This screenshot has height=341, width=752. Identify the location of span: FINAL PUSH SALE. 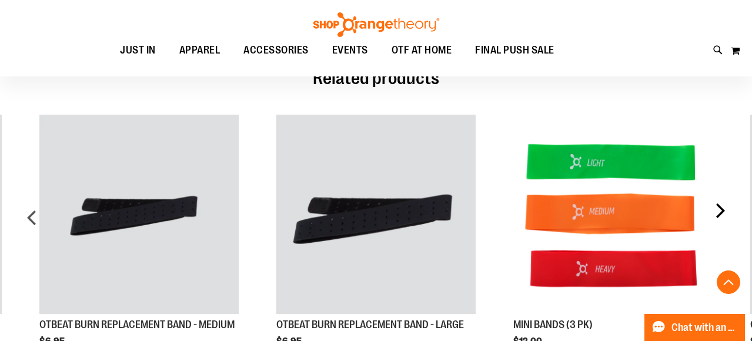
(514, 50).